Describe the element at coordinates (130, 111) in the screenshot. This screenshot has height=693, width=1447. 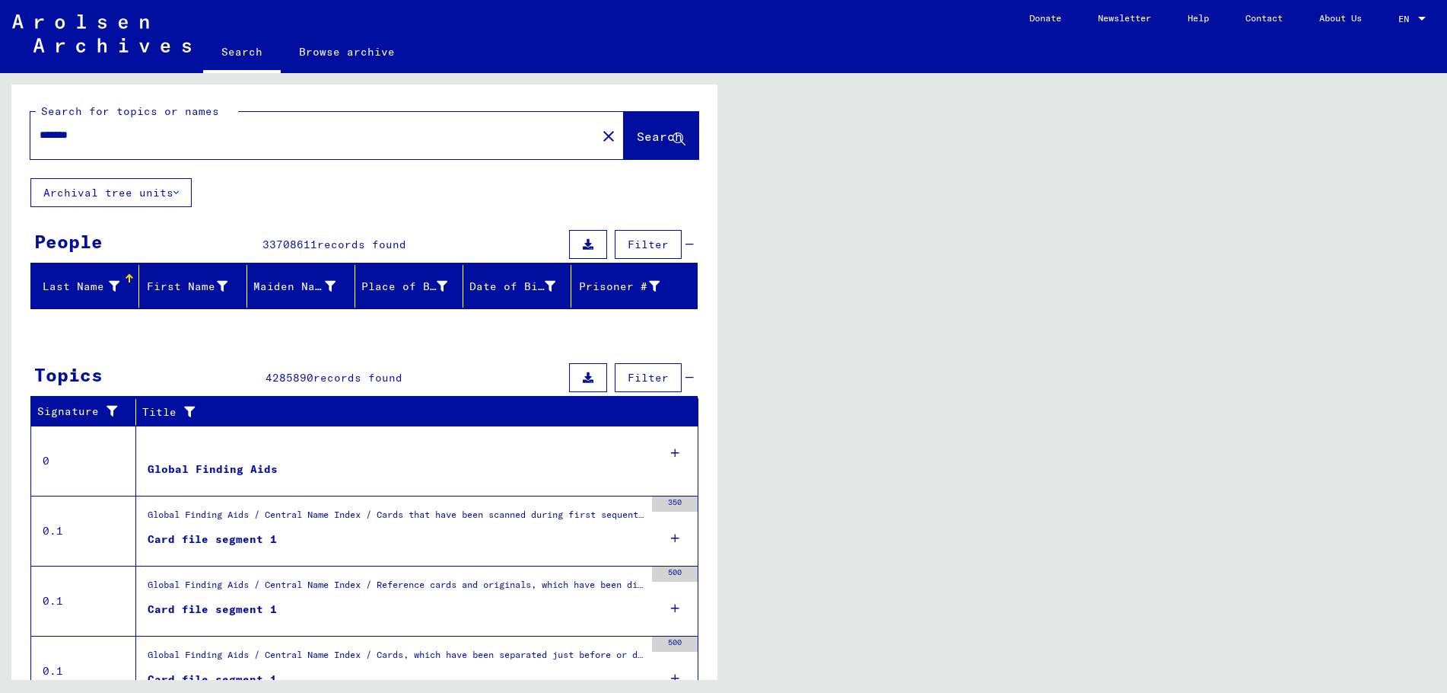
I see `mat-label: Search for topics or names` at that location.